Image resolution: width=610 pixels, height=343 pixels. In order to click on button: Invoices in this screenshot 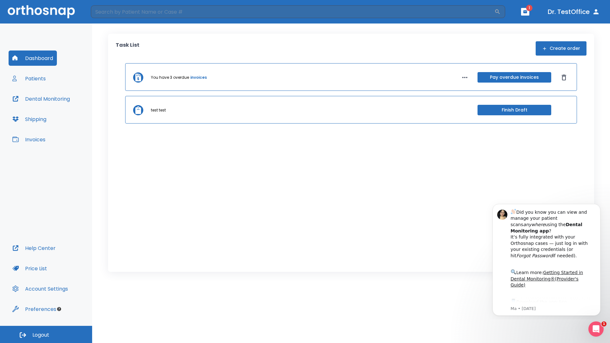, I will do `click(29, 140)`.